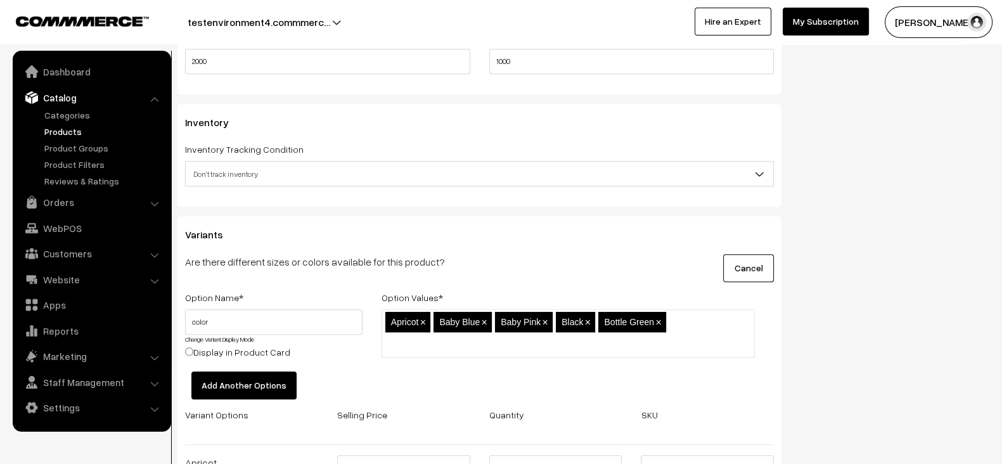  I want to click on span: Apricot, so click(405, 322).